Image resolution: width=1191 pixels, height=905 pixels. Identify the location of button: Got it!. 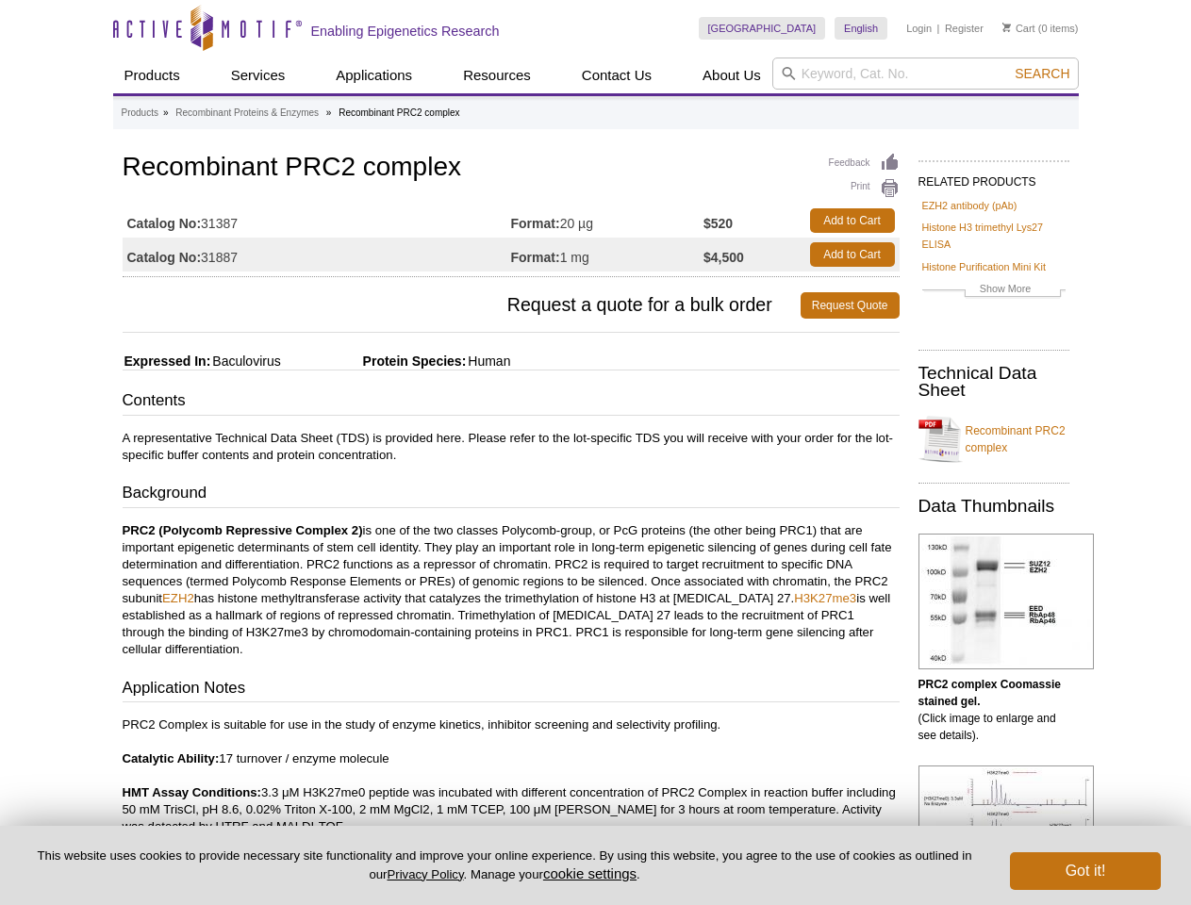
(1085, 871).